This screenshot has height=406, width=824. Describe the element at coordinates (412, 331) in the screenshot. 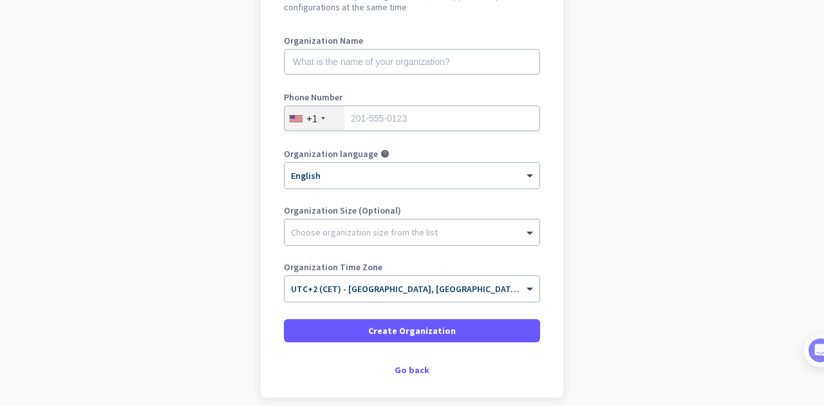

I see `span: Create Organization` at that location.